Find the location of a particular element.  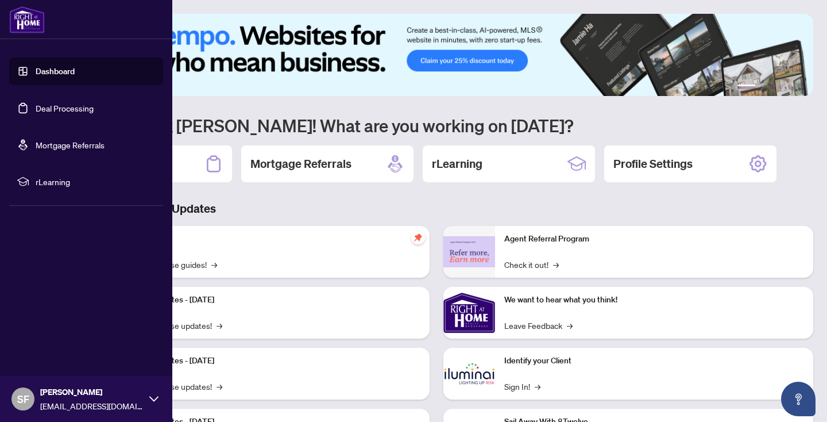

button: 3 is located at coordinates (772, 87).